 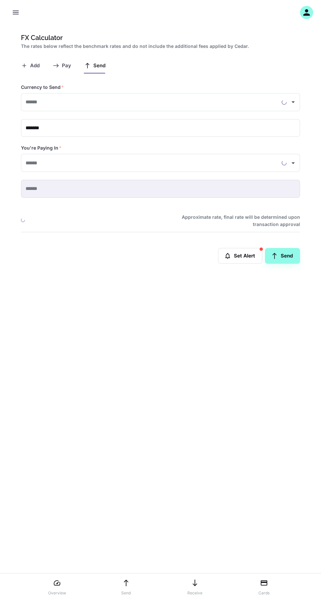 I want to click on h2: The rates below reflect the benchmark rates and do not include the additional fees applied by Cedar., so click(x=159, y=46).